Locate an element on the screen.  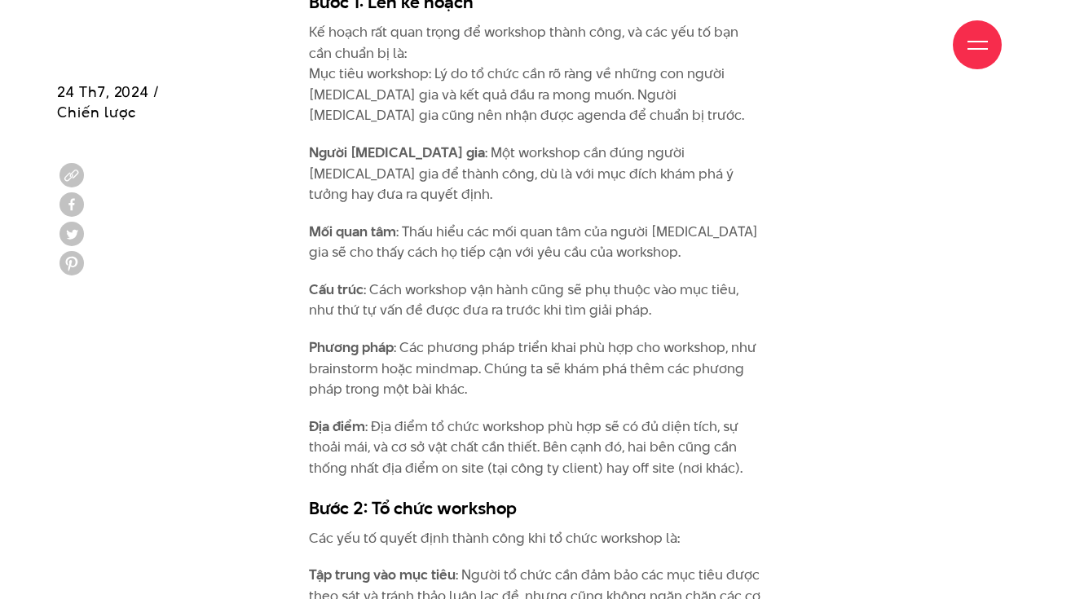
strong: Cấu trúc is located at coordinates (336, 289).